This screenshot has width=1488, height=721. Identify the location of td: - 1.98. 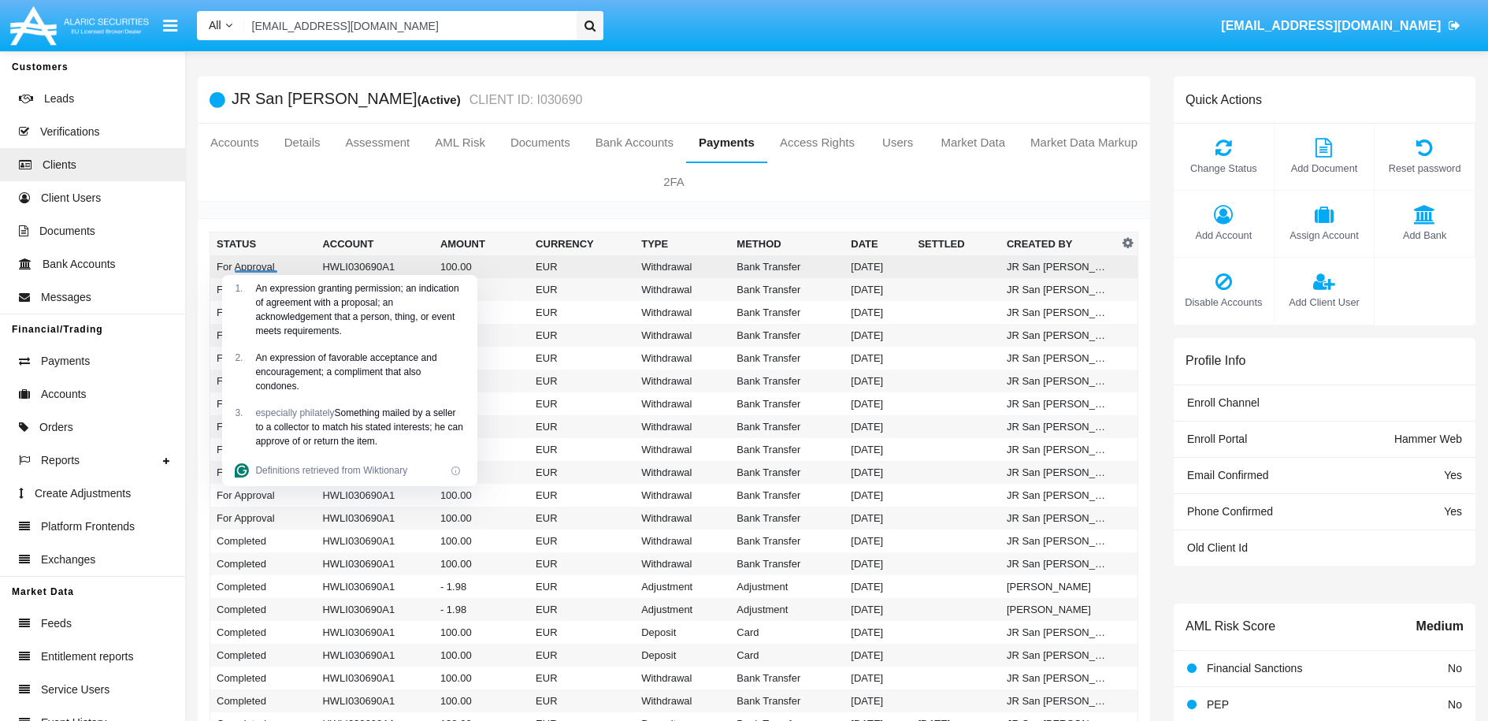
(481, 586).